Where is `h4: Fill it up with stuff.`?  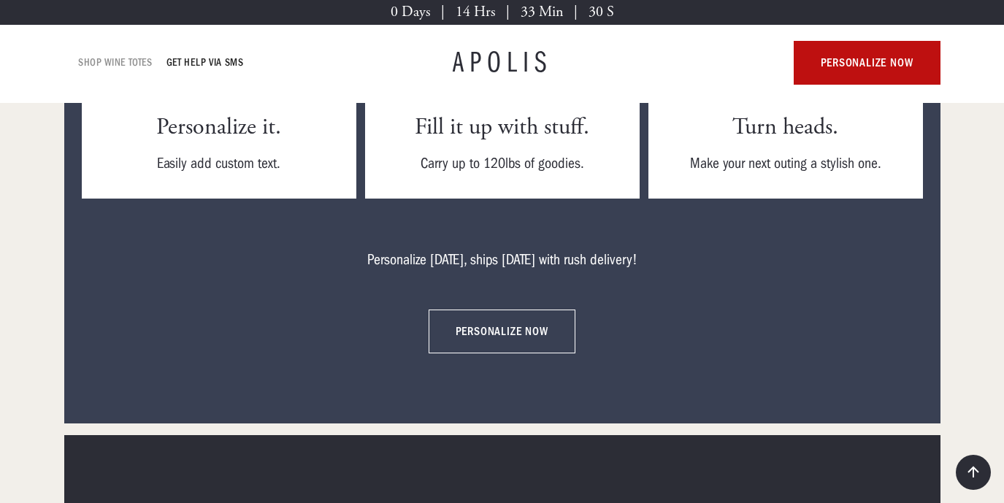
h4: Fill it up with stuff. is located at coordinates (502, 127).